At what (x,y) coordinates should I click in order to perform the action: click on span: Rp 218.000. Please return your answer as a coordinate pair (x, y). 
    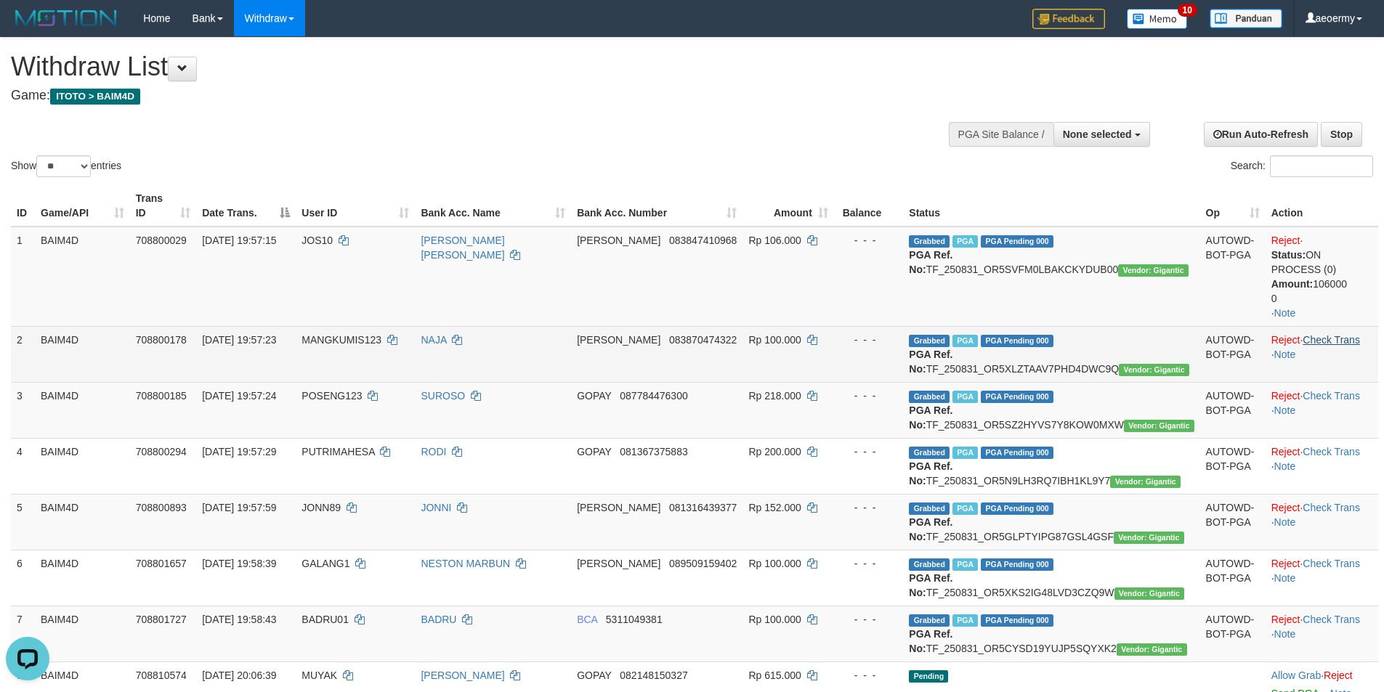
    Looking at the image, I should click on (774, 396).